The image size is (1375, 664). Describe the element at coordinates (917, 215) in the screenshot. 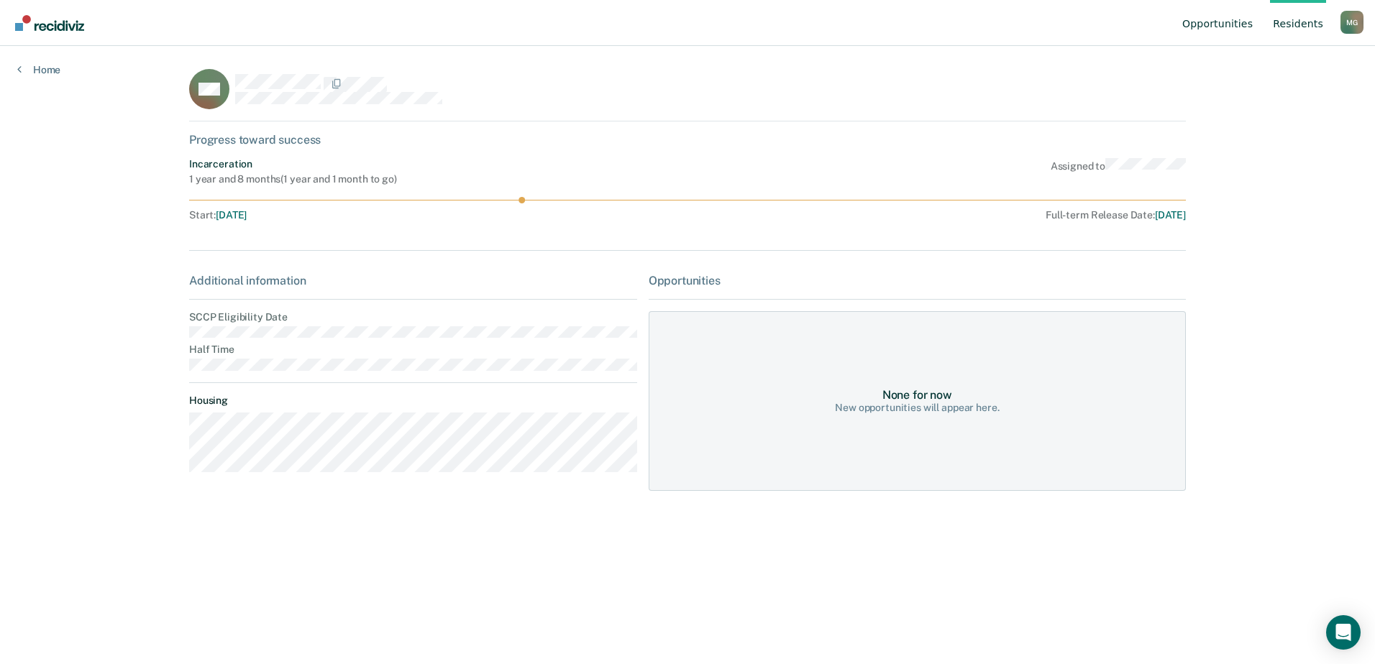

I see `div: Full-term Release Date :` at that location.